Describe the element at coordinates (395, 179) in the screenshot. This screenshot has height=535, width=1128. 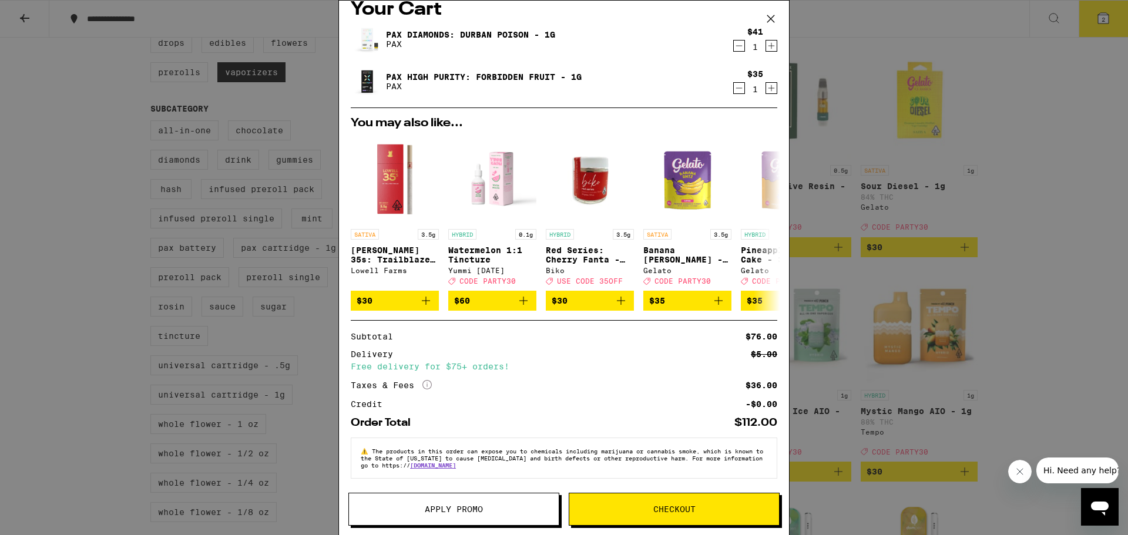
I see `img: Lowell Farms - Lowell 35s: Trailblazer 10-Pack - 3.5g` at that location.